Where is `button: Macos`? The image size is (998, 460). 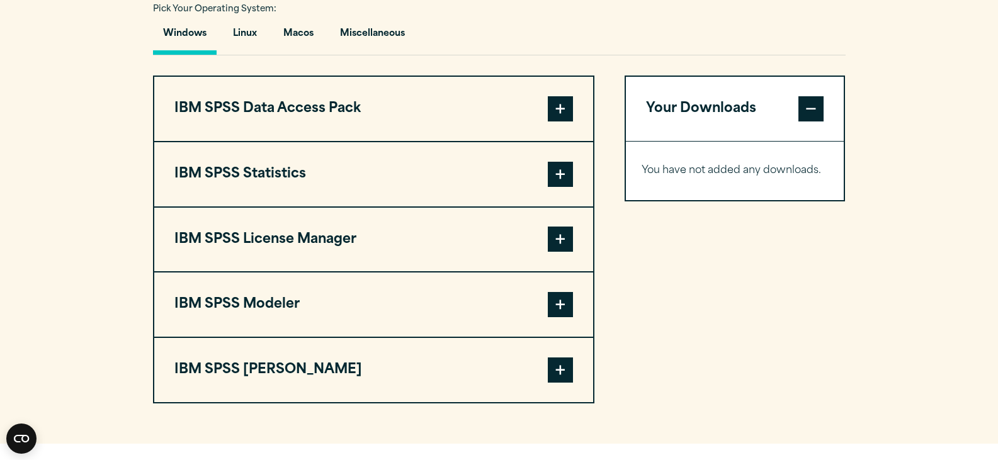
button: Macos is located at coordinates (298, 37).